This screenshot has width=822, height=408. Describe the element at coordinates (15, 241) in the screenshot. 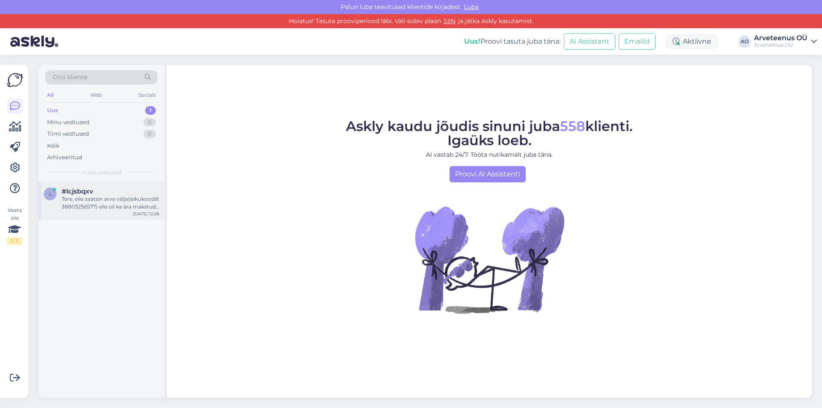

I see `div: 1 / 3` at that location.